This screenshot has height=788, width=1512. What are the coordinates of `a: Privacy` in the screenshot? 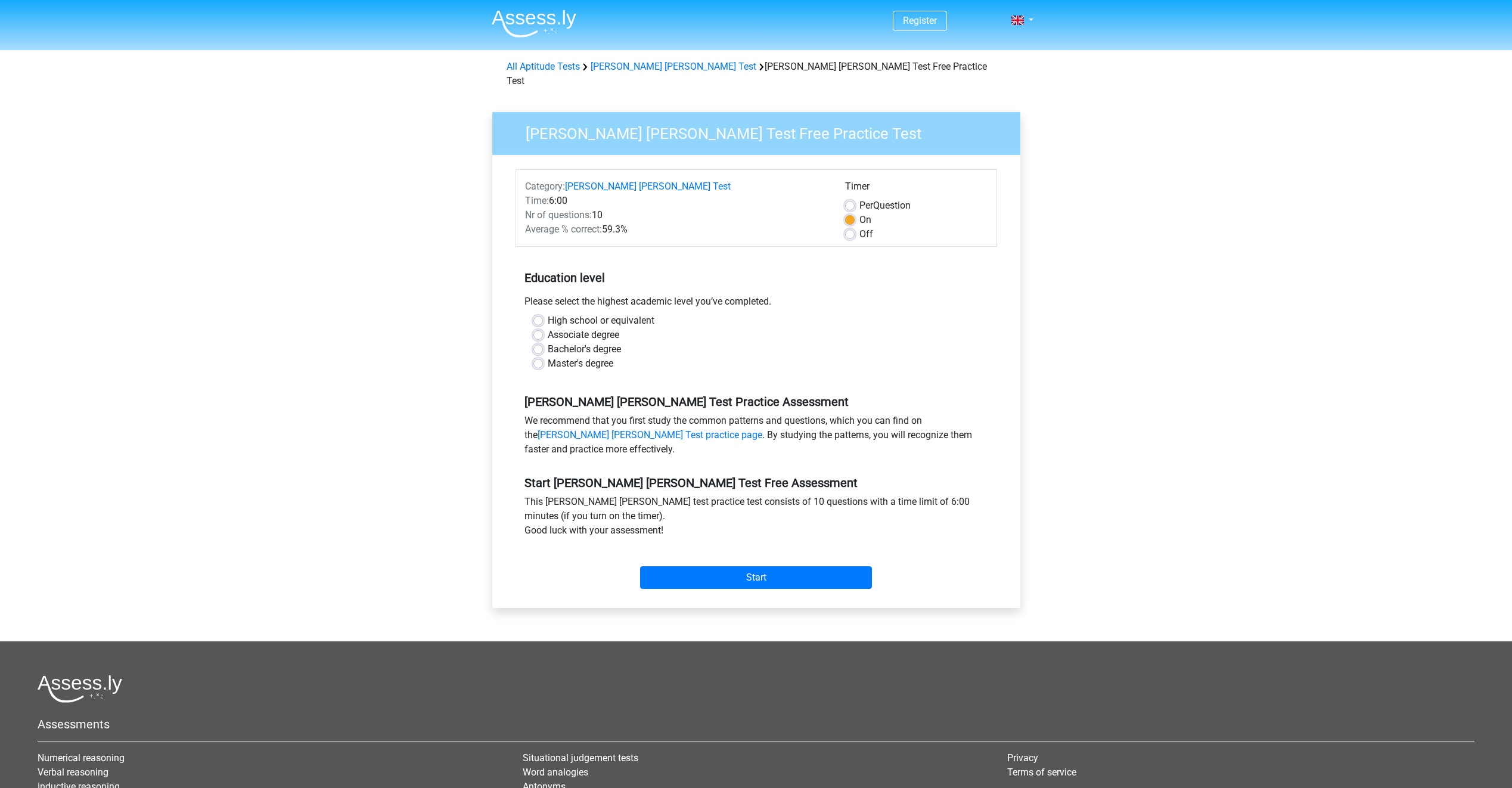 It's located at (1023, 757).